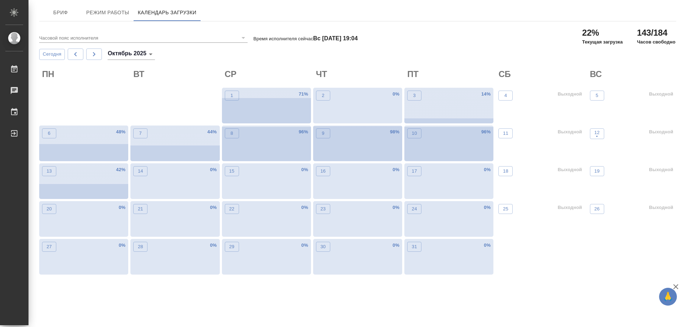 The height and width of the screenshot is (327, 684). Describe the element at coordinates (415, 96) in the screenshot. I see `button: 3` at that location.